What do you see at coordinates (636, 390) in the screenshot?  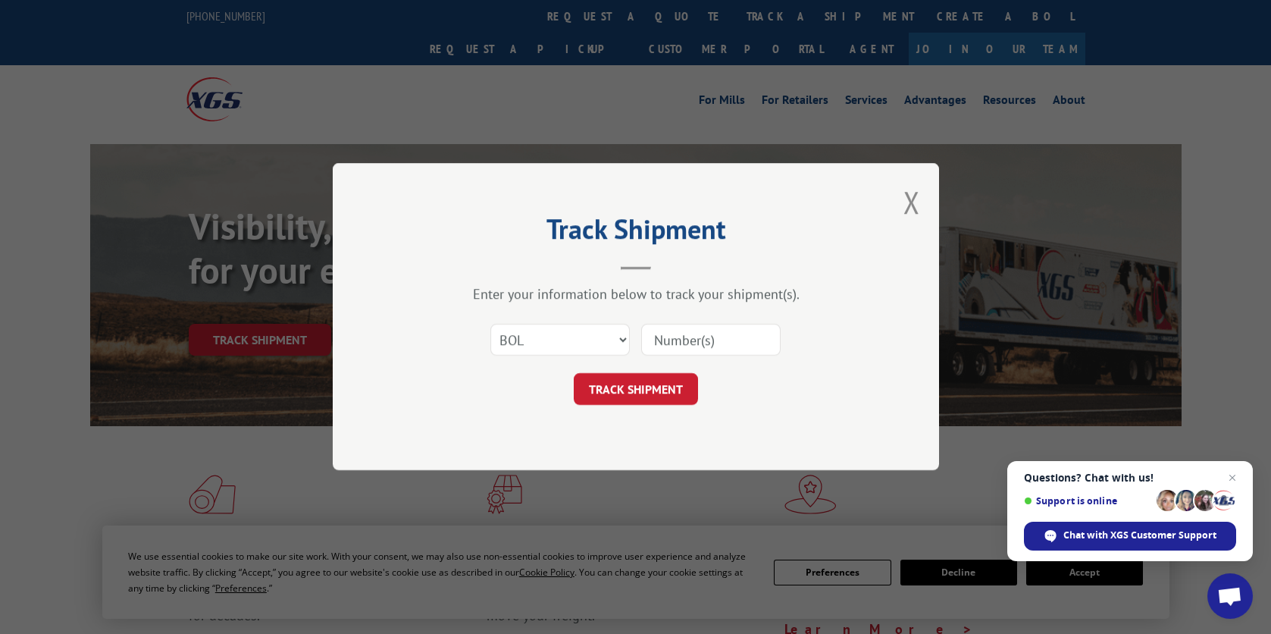 I see `button: TRACK SHIPMENT` at bounding box center [636, 390].